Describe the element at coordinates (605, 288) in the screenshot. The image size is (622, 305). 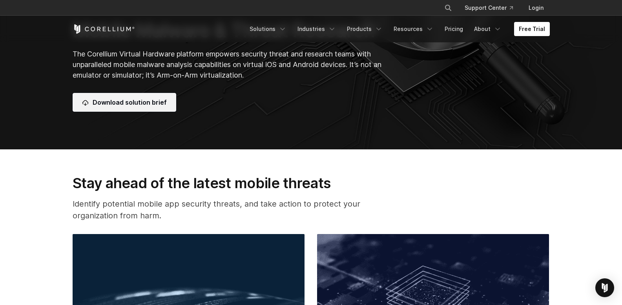
I see `div: Open Intercom Messenger` at that location.